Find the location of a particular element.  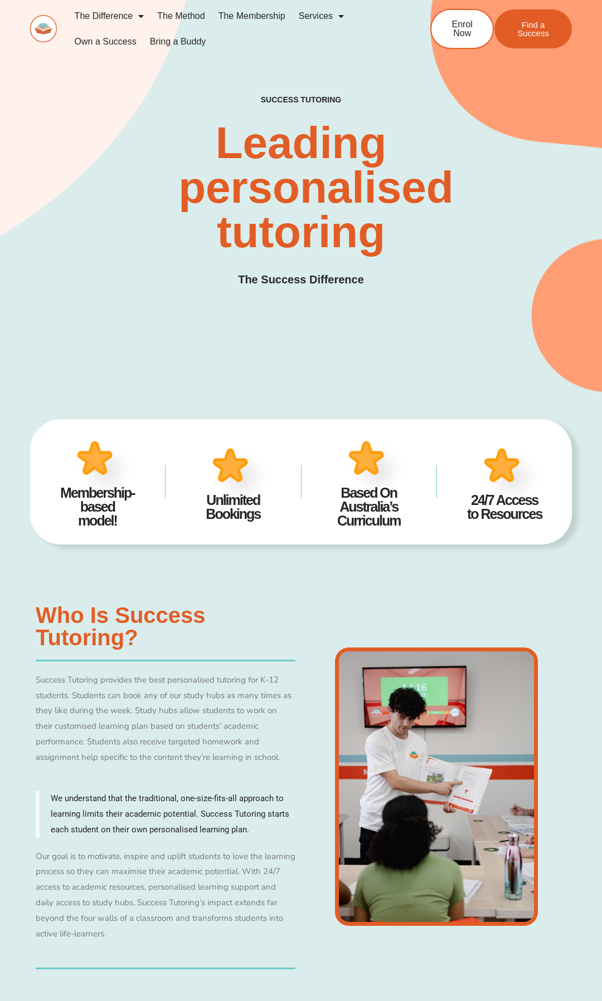

h4: SUCCESS TUTORING​ is located at coordinates (301, 100).